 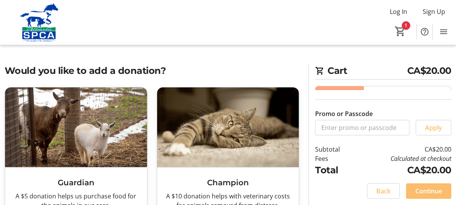 I want to click on button: Menu, so click(x=444, y=32).